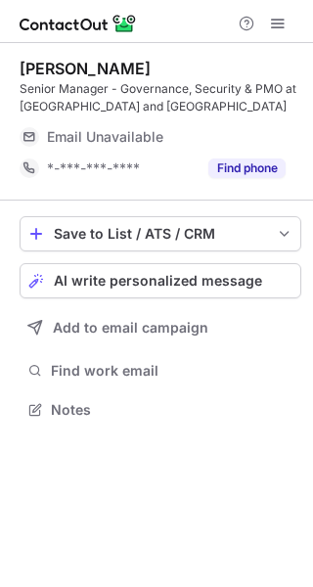 This screenshot has width=313, height=587. Describe the element at coordinates (160, 234) in the screenshot. I see `button: save-profile-one-click` at that location.